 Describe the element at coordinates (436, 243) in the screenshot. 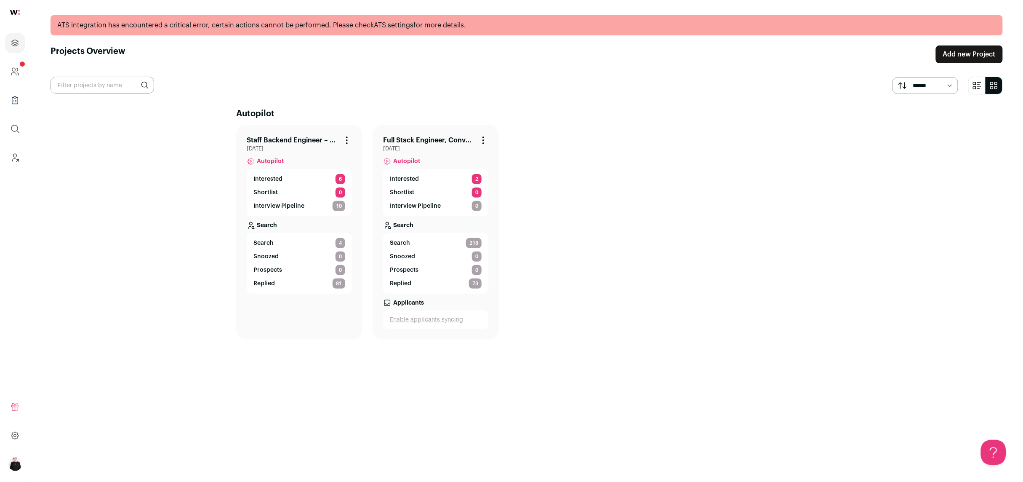

I see `a: Search 218` at that location.